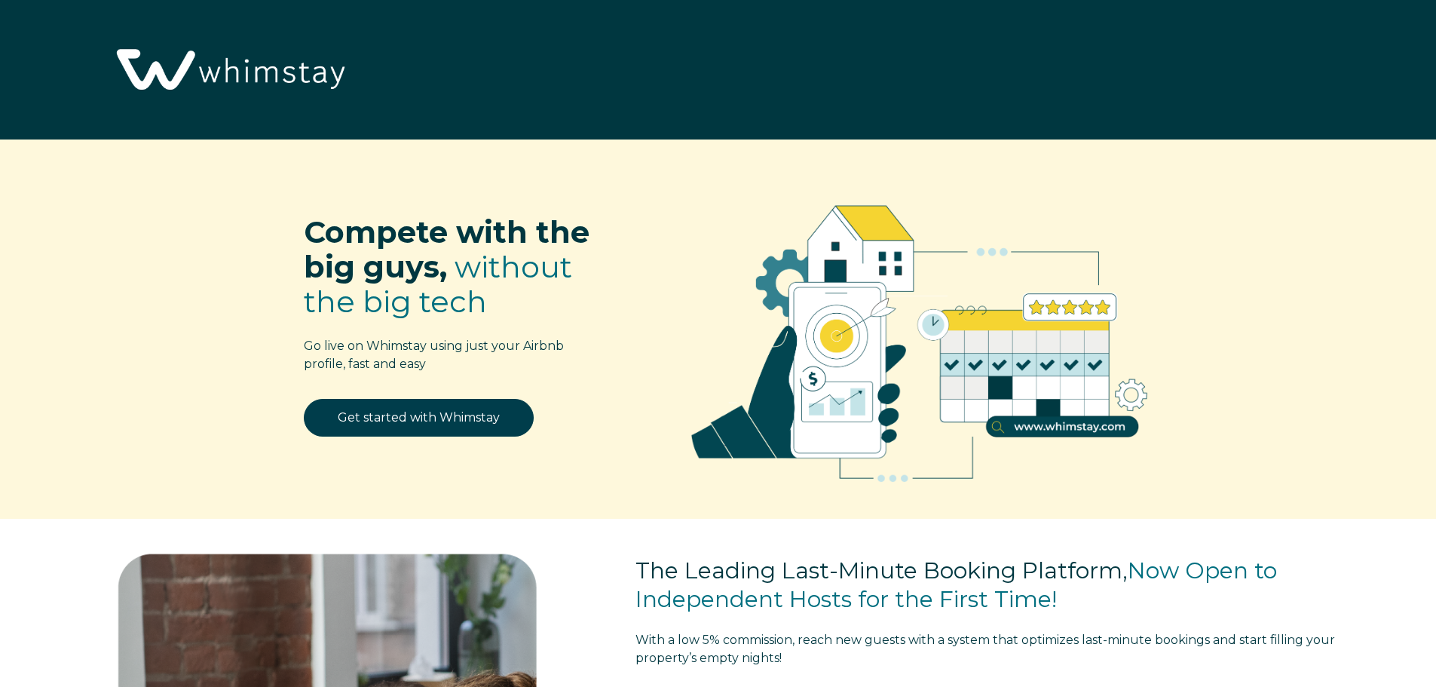 The image size is (1436, 687). Describe the element at coordinates (418, 418) in the screenshot. I see `a: Get started with Whimstay` at that location.